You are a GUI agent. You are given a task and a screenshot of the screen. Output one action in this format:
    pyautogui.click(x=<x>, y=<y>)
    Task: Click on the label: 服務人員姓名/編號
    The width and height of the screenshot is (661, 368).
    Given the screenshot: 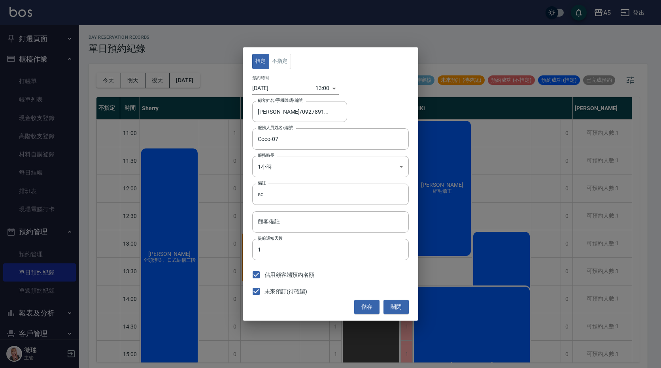 What is the action you would take?
    pyautogui.click(x=275, y=128)
    